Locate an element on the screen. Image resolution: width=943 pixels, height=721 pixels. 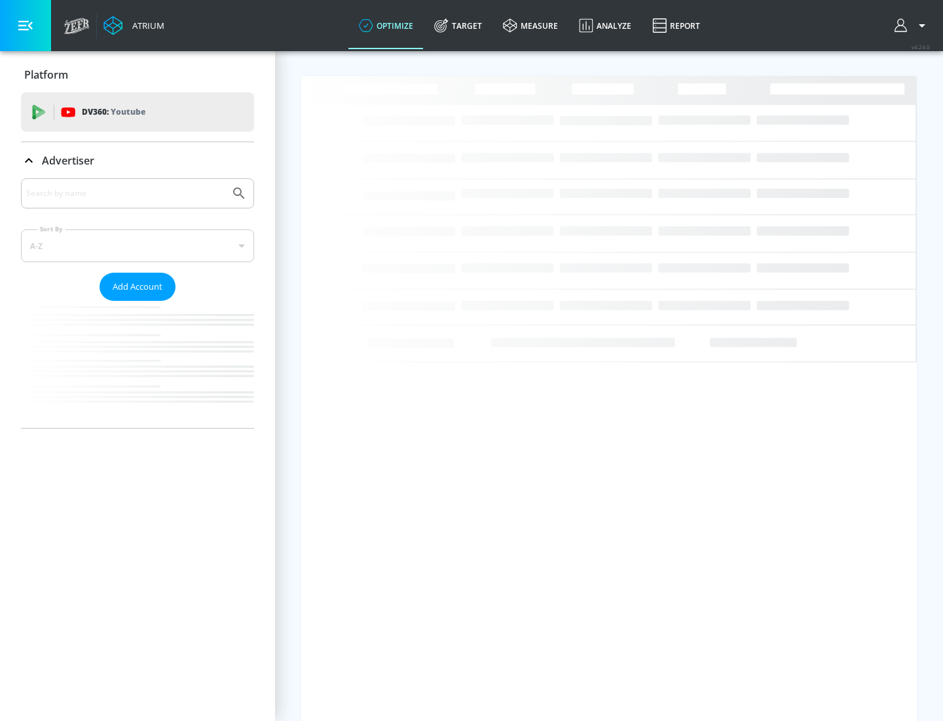
a: Atrium is located at coordinates (134, 26).